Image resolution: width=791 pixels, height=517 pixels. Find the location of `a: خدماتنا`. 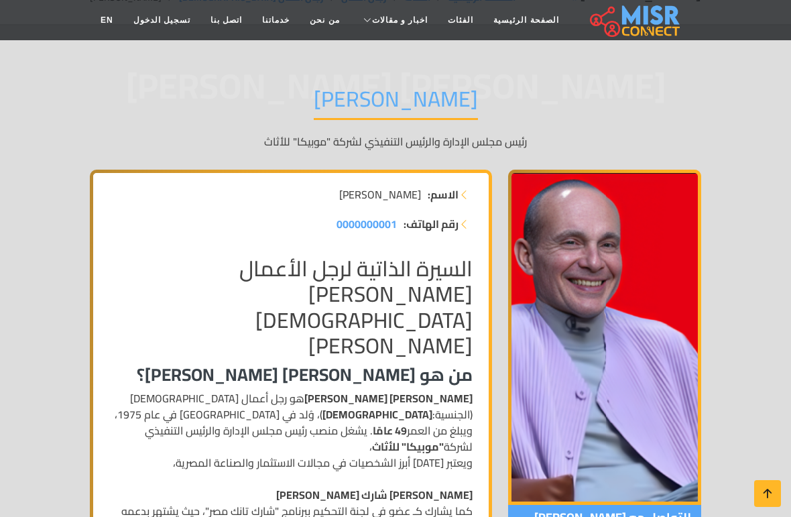

a: خدماتنا is located at coordinates (275, 20).